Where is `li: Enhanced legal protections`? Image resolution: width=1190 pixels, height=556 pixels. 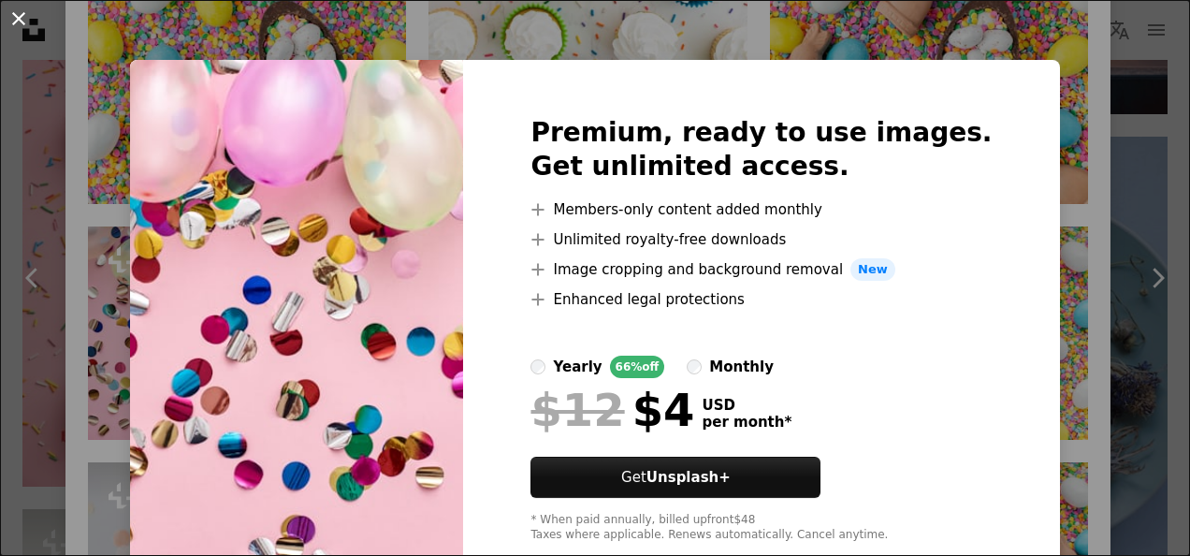
li: Enhanced legal protections is located at coordinates (760, 299).